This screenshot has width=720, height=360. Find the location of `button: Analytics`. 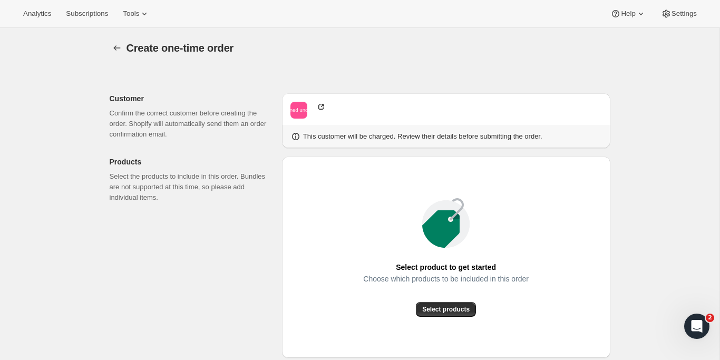

button: Analytics is located at coordinates (37, 14).